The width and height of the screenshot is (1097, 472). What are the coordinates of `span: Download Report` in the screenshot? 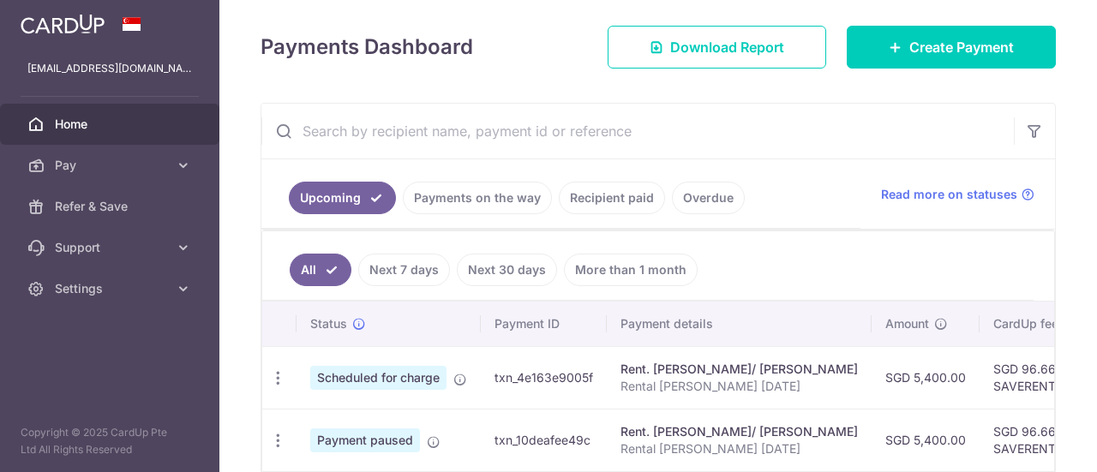 It's located at (727, 47).